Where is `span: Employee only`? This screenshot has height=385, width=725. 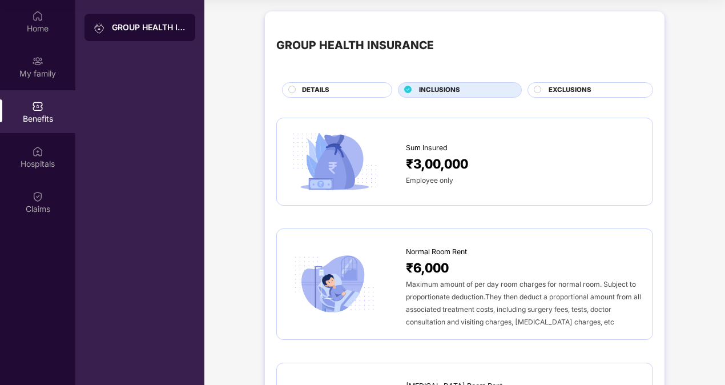
span: Employee only is located at coordinates (429, 180).